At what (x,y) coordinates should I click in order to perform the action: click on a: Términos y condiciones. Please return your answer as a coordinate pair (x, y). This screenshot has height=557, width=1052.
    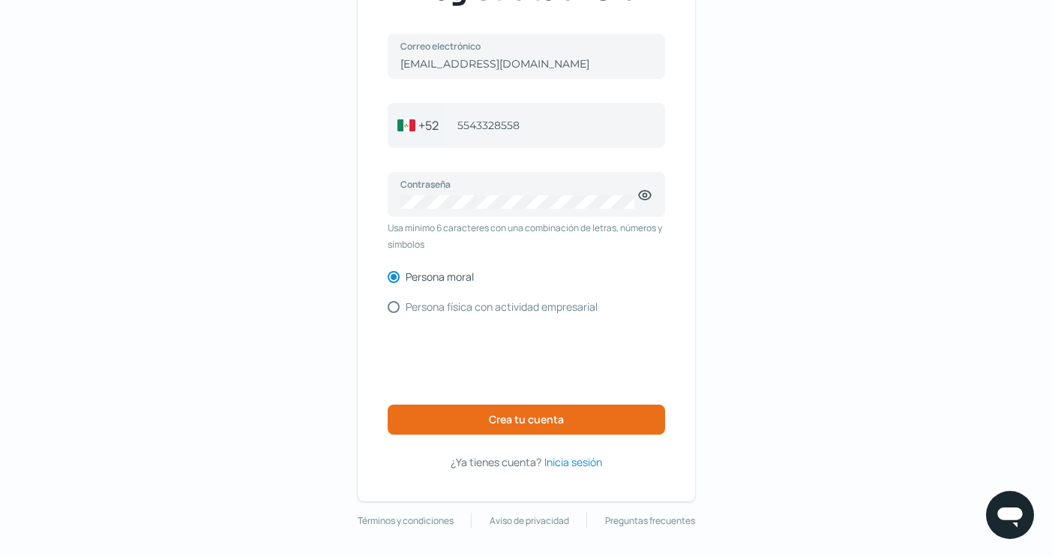
    Looking at the image, I should click on (406, 521).